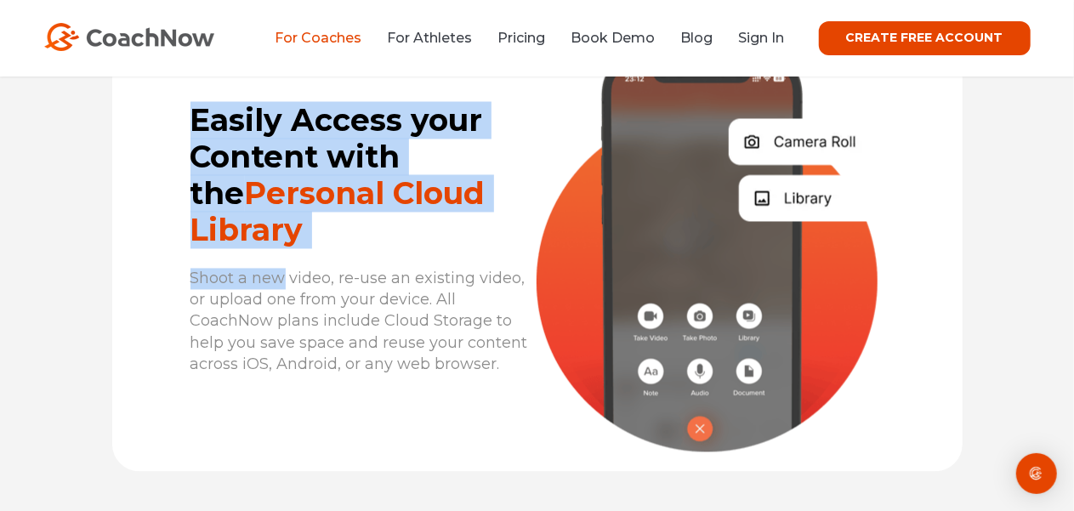 The image size is (1074, 511). I want to click on a: For Coaches, so click(319, 37).